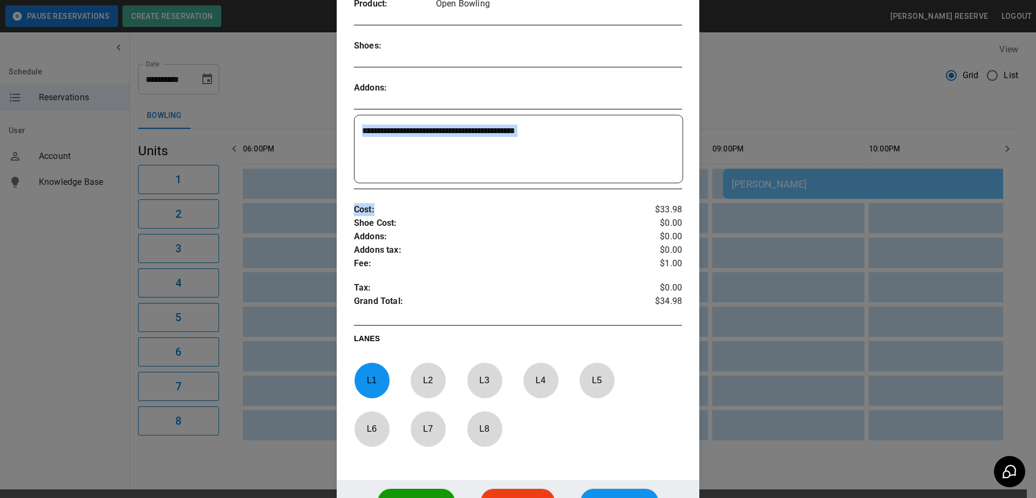 The height and width of the screenshot is (498, 1036). I want to click on p: L 1, so click(372, 380).